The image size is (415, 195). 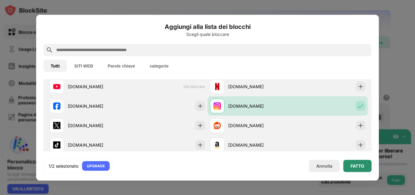 What do you see at coordinates (207, 26) in the screenshot?
I see `h6: Aggiungi alla lista dei blocchi` at bounding box center [207, 26].